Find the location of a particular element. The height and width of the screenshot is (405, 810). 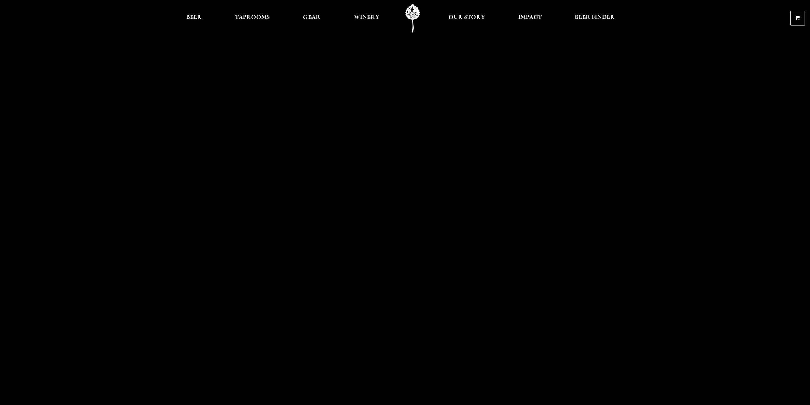

a: Odell Home is located at coordinates (413, 18).